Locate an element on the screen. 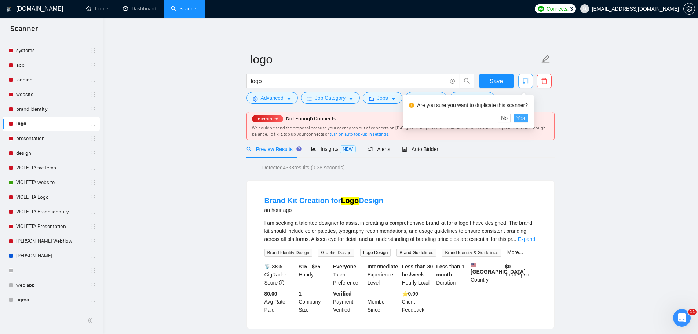 The image size is (698, 334). a: More... is located at coordinates (516, 252).